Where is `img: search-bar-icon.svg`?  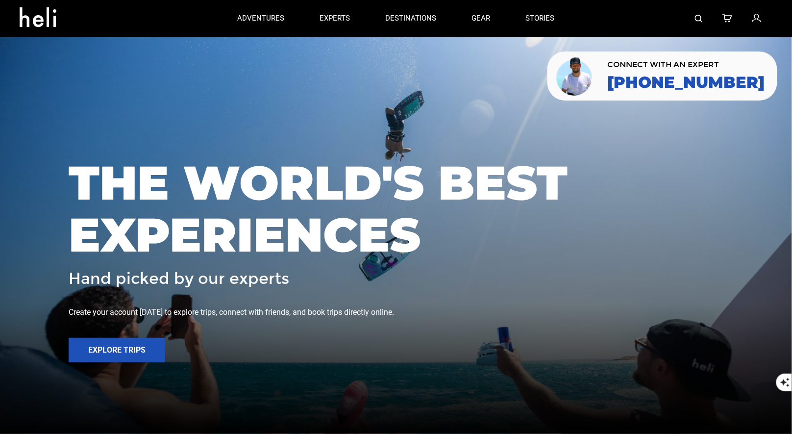 img: search-bar-icon.svg is located at coordinates (699, 19).